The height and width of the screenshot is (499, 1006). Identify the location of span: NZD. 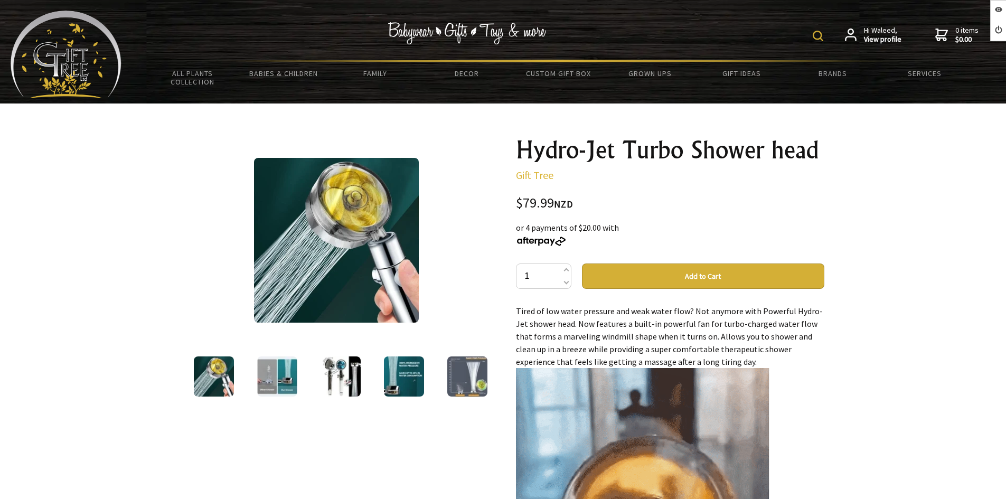
(564, 204).